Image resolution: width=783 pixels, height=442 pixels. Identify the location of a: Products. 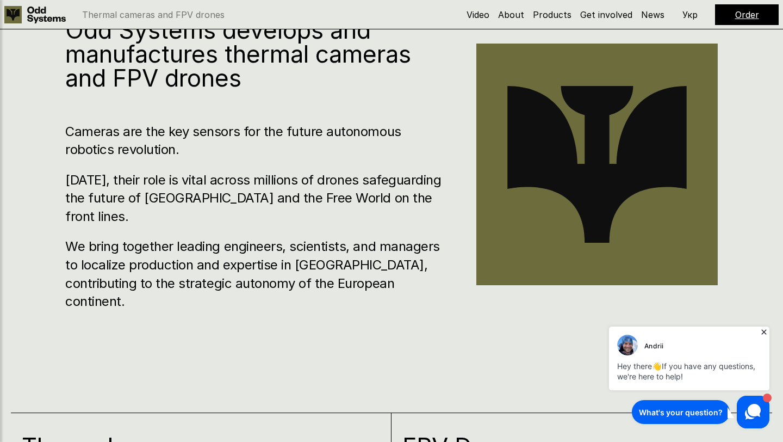
(552, 15).